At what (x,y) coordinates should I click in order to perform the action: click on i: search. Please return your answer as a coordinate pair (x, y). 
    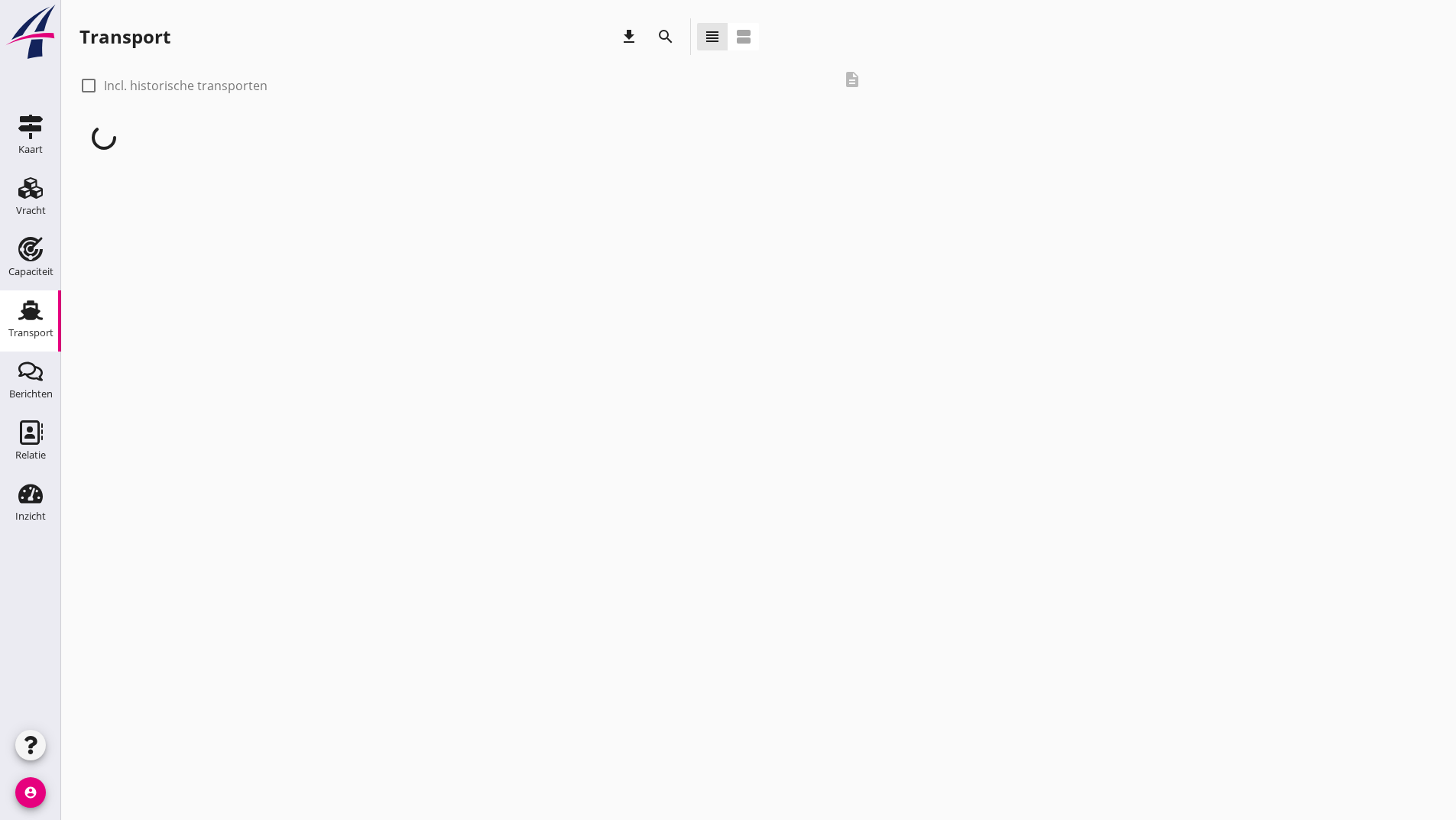
    Looking at the image, I should click on (666, 37).